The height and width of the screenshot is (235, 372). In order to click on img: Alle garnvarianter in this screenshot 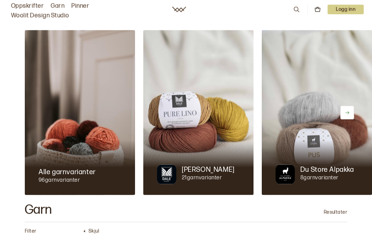, I will do `click(80, 113)`.